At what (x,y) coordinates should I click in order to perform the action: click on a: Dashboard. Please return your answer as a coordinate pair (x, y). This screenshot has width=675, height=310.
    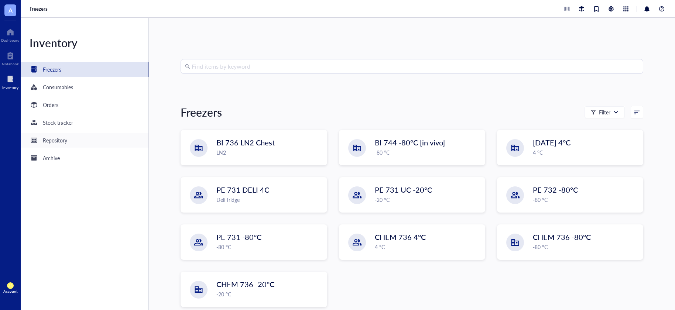
    Looking at the image, I should click on (10, 34).